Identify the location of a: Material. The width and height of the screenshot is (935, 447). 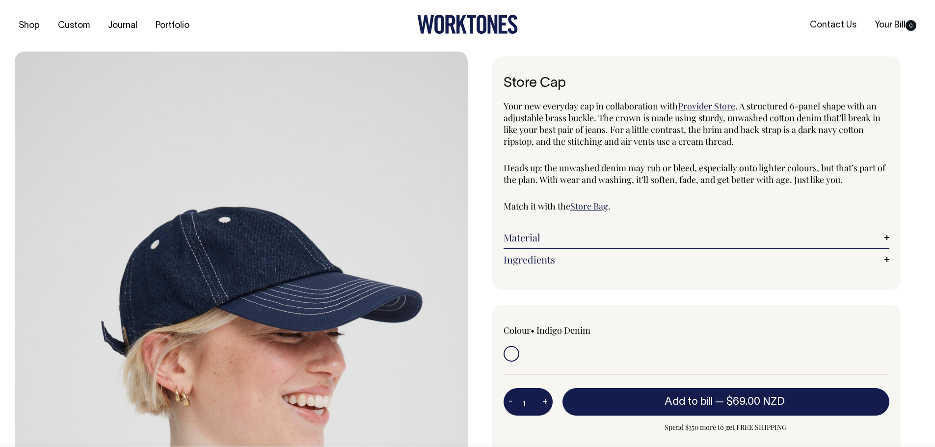
(696, 237).